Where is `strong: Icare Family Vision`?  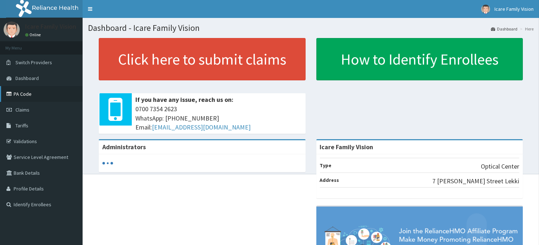
strong: Icare Family Vision is located at coordinates (346, 147).